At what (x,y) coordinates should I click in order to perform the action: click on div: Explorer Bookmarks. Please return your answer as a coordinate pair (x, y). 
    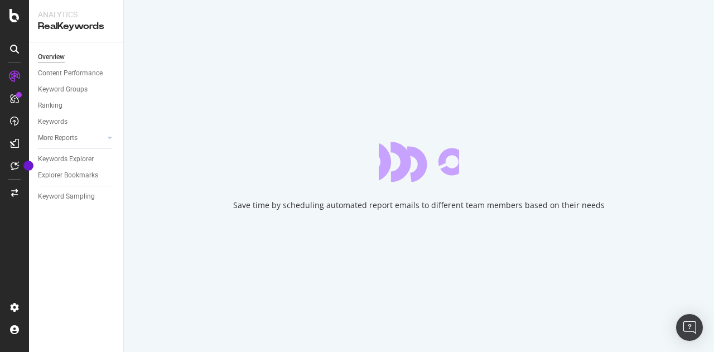
    Looking at the image, I should click on (68, 175).